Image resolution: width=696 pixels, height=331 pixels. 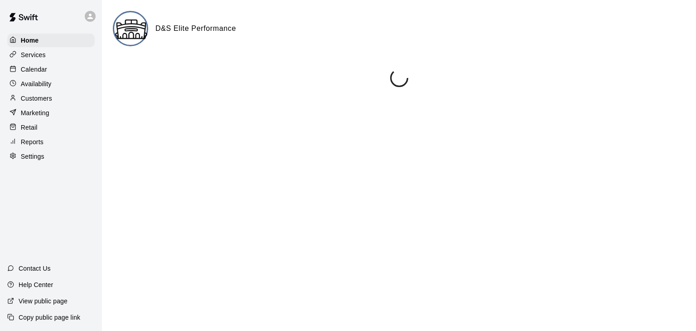 I want to click on a: Services, so click(x=51, y=55).